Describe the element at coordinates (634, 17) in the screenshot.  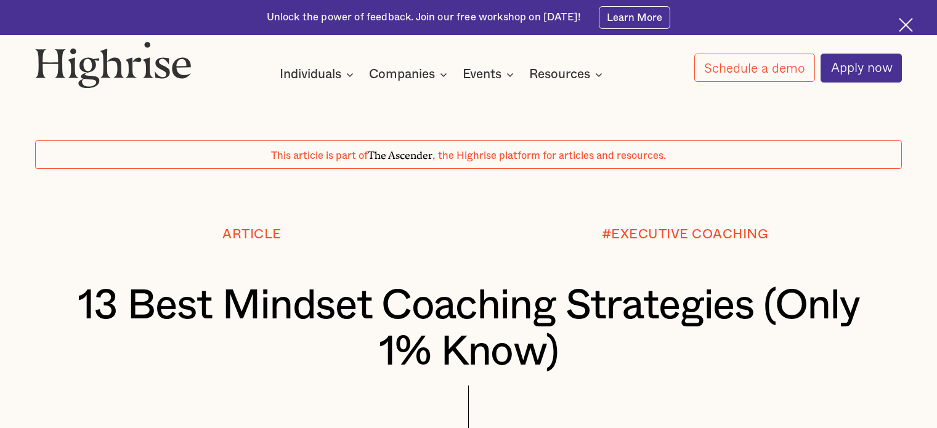
I see `a: Learn More` at that location.